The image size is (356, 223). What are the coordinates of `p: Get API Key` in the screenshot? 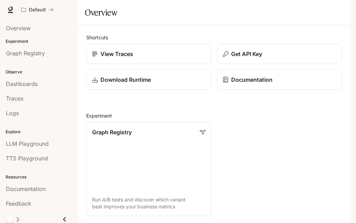 It's located at (247, 54).